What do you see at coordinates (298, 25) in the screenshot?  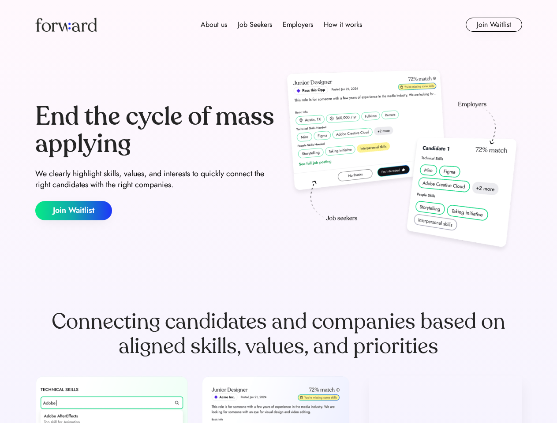 I see `div: Employers` at bounding box center [298, 25].